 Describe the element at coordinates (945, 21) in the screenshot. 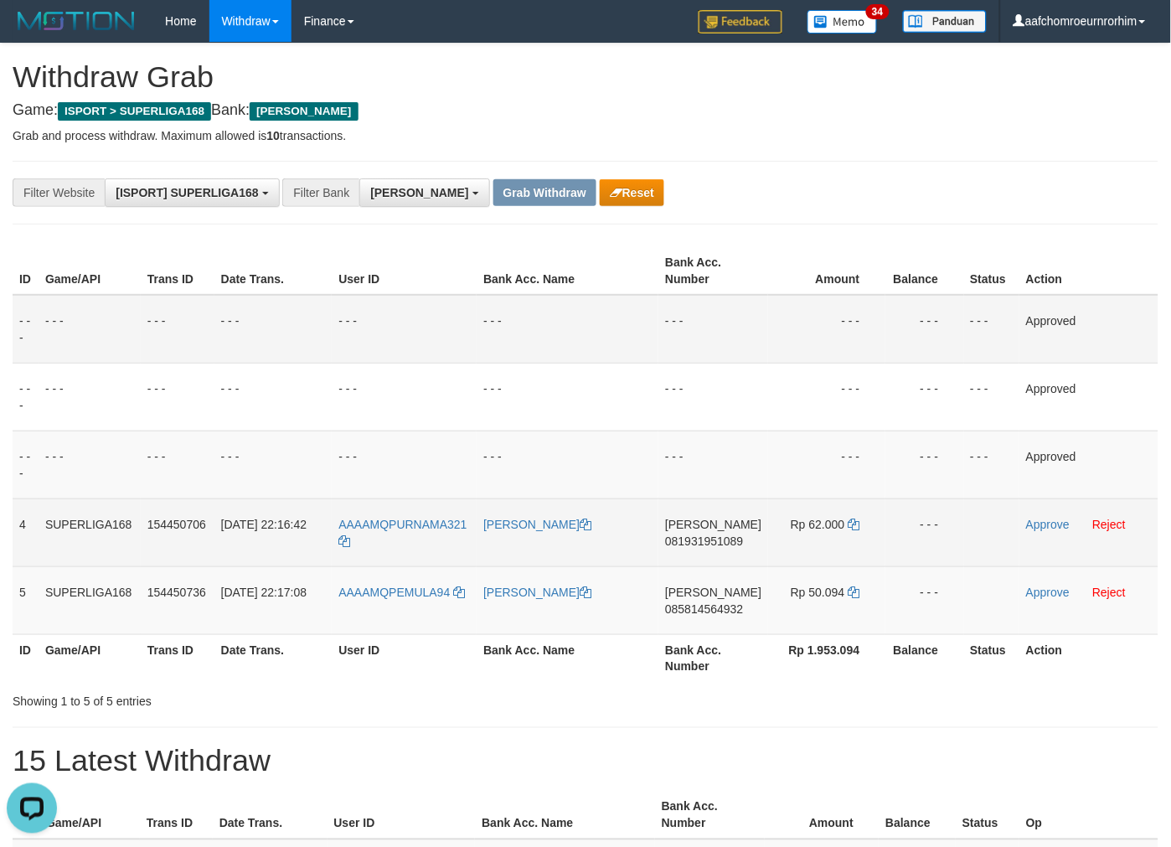

I see `img: panduan.png` at that location.